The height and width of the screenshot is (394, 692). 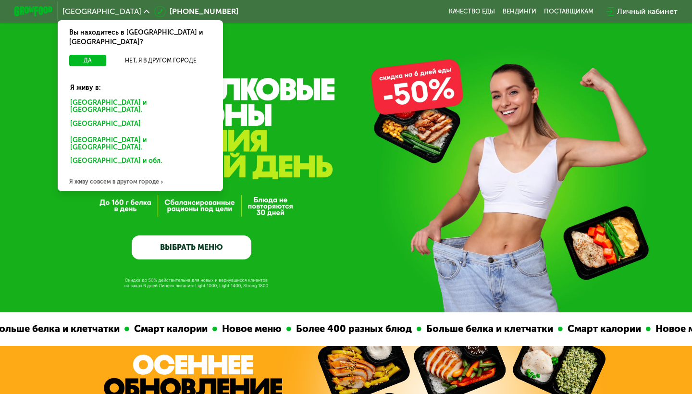 I want to click on a: Качество еды, so click(x=472, y=12).